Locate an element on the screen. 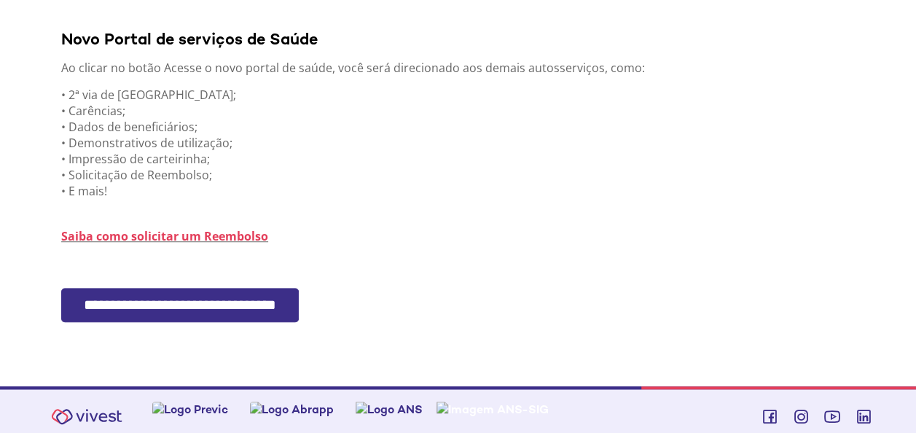 The image size is (916, 433). section: <span lang="pt-BR" dir="ltr">FacPlanPortlet - SSO Fácil</span> is located at coordinates (464, 323).